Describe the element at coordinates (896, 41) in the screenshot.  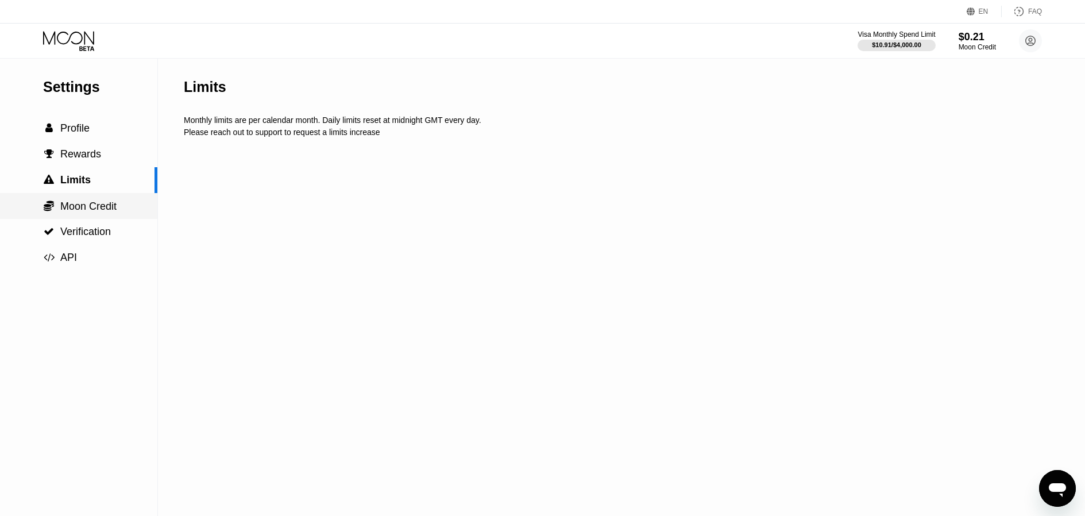
I see `div: Visa Monthly Spend Limit$10.91/$4,000.00` at that location.